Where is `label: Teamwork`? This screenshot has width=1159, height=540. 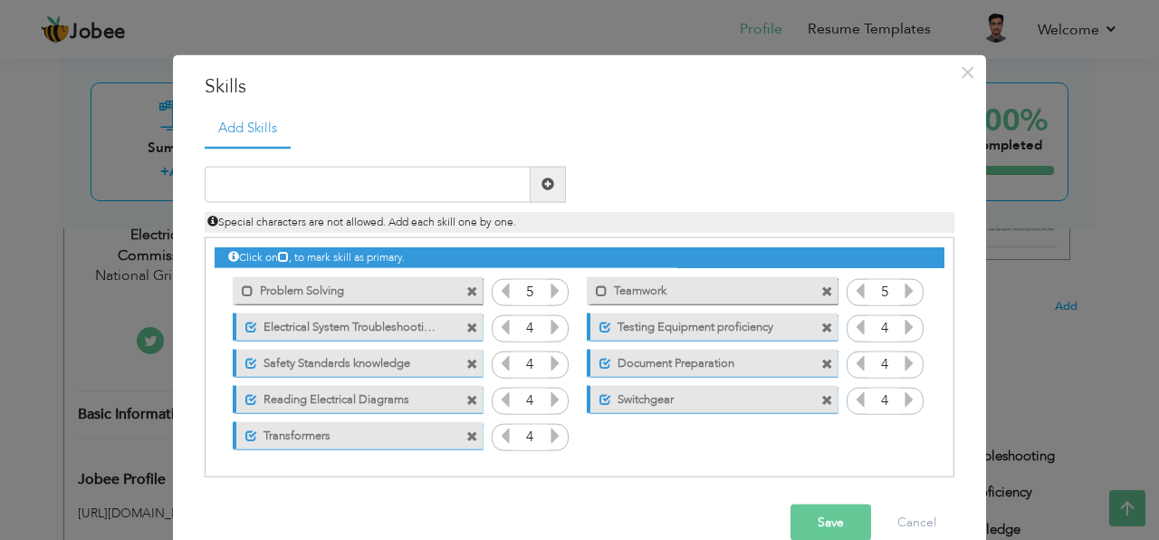
label: Teamwork is located at coordinates (699, 288).